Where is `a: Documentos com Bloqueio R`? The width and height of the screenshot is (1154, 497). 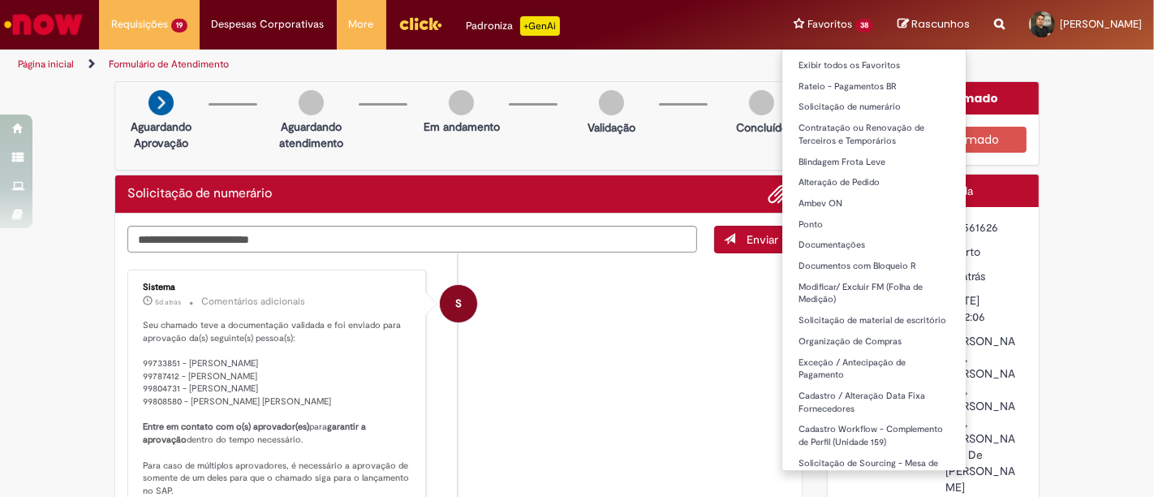 a: Documentos com Bloqueio R is located at coordinates (874, 266).